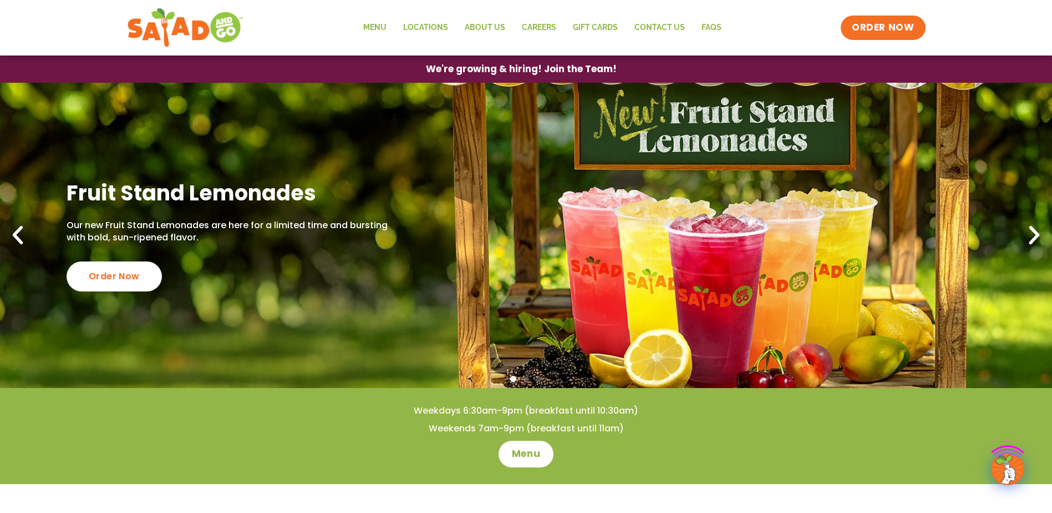  I want to click on a: Locations, so click(426, 28).